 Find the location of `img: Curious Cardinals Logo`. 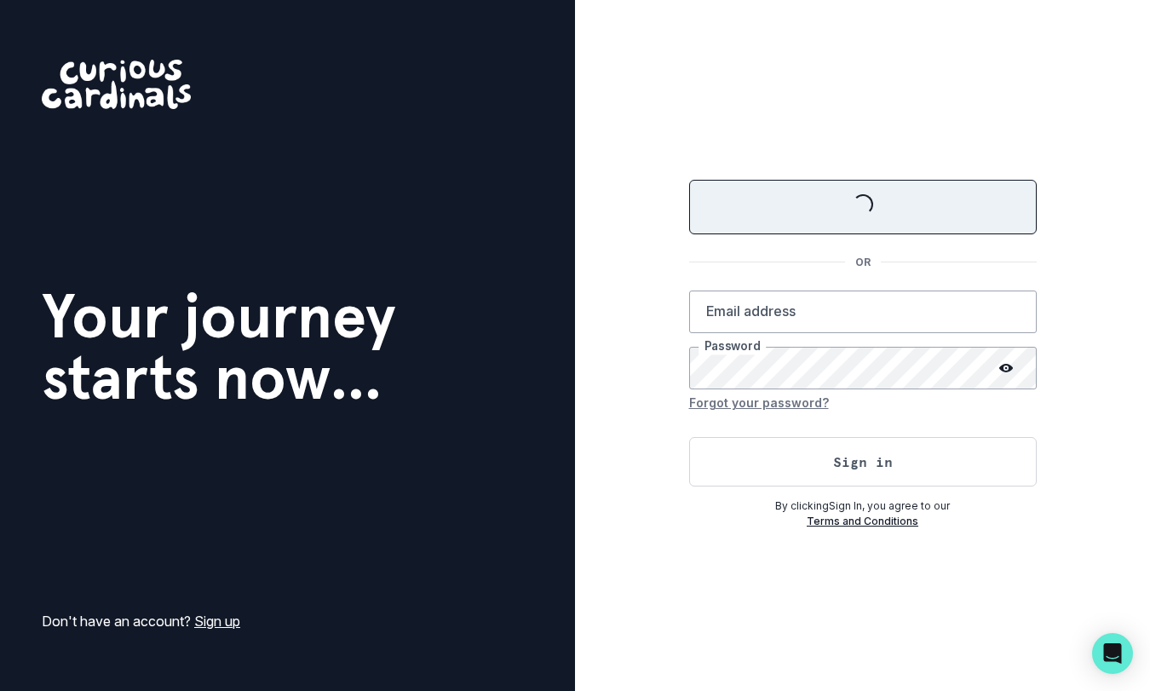

img: Curious Cardinals Logo is located at coordinates (116, 84).